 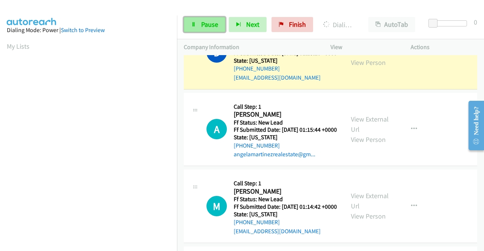 What do you see at coordinates (274, 154) in the screenshot?
I see `a: angelamartinezrealestate@gm...` at bounding box center [274, 154].